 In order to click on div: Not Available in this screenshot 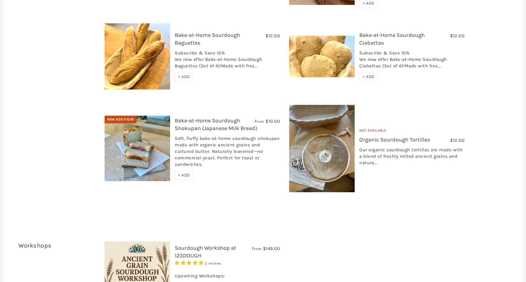, I will do `click(412, 132)`.